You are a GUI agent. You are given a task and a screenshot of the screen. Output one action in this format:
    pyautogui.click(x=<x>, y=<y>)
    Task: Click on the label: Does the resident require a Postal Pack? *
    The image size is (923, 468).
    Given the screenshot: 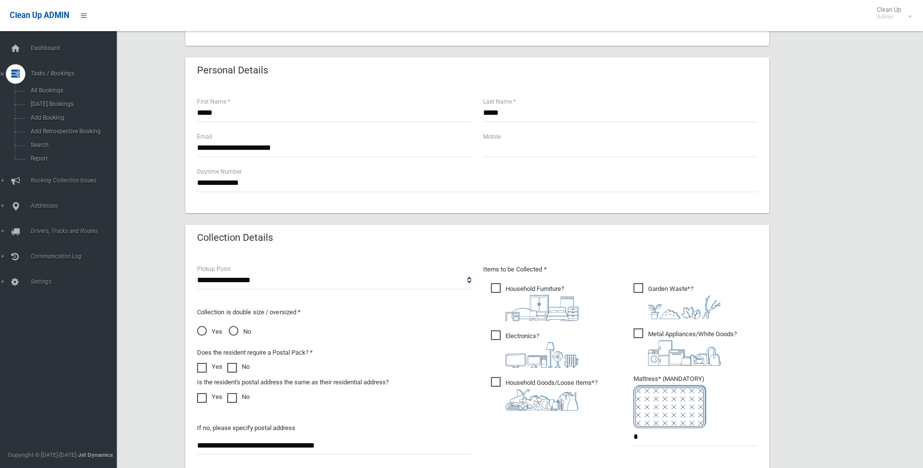 What is the action you would take?
    pyautogui.click(x=255, y=353)
    